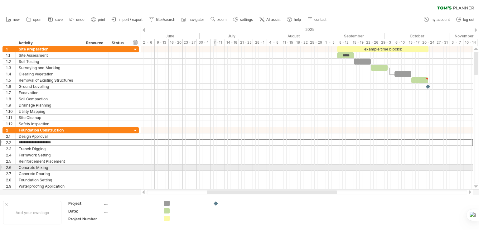 The height and width of the screenshot is (230, 479). What do you see at coordinates (358, 42) in the screenshot?
I see `div: 15 - 19` at bounding box center [358, 42].